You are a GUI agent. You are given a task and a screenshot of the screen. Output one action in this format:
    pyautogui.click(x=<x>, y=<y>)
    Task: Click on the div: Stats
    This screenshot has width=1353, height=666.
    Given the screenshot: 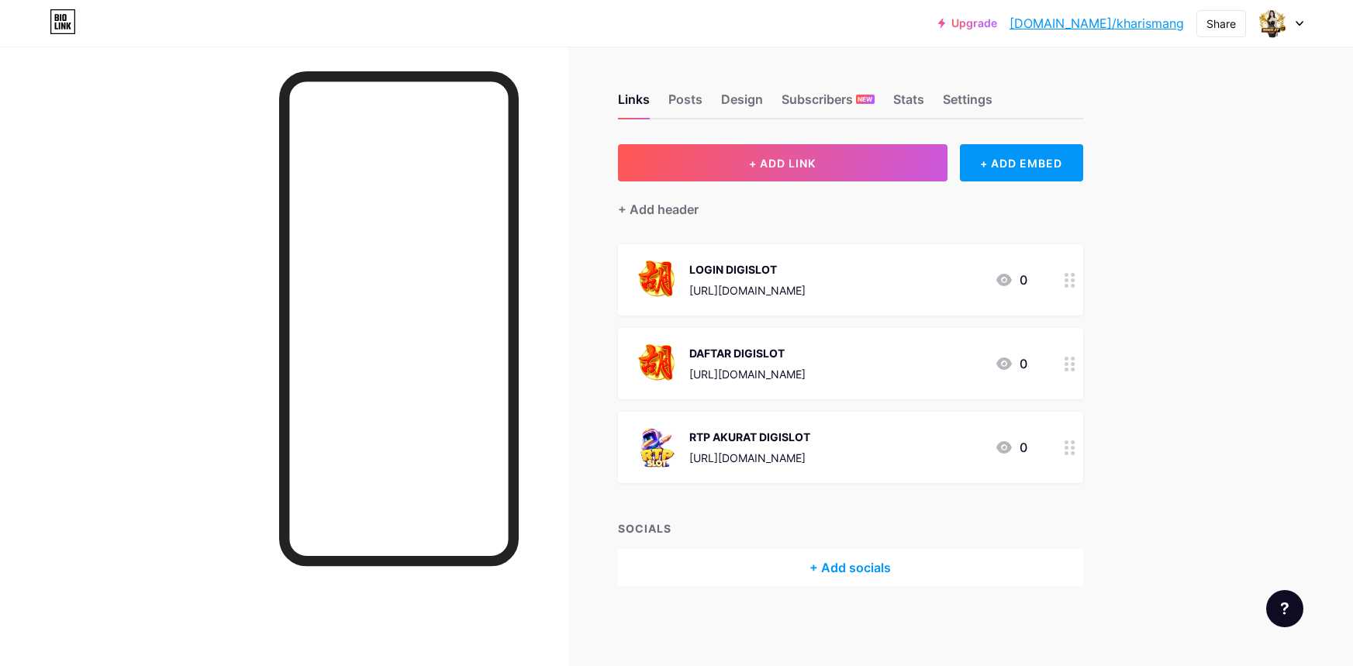 What is the action you would take?
    pyautogui.click(x=909, y=104)
    